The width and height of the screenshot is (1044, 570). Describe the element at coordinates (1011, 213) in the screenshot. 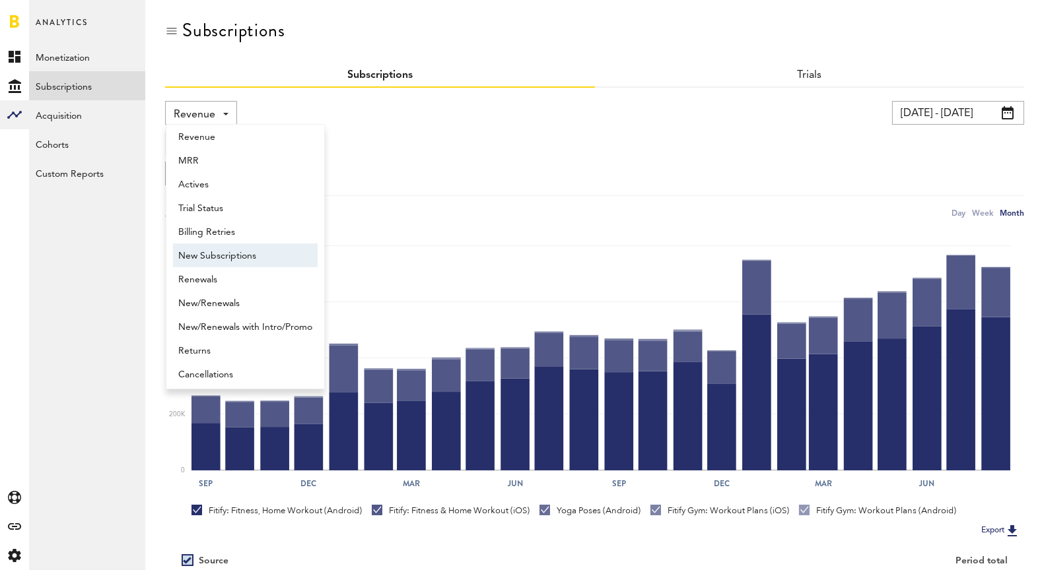

I see `div: Month` at that location.